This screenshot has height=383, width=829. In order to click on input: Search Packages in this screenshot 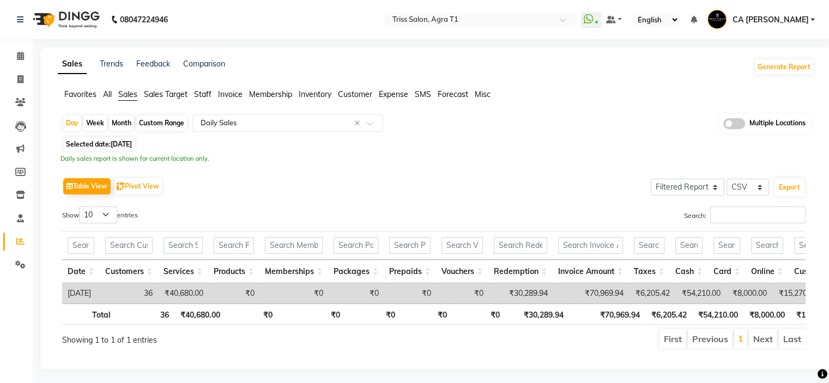, I will do `click(356, 245)`.